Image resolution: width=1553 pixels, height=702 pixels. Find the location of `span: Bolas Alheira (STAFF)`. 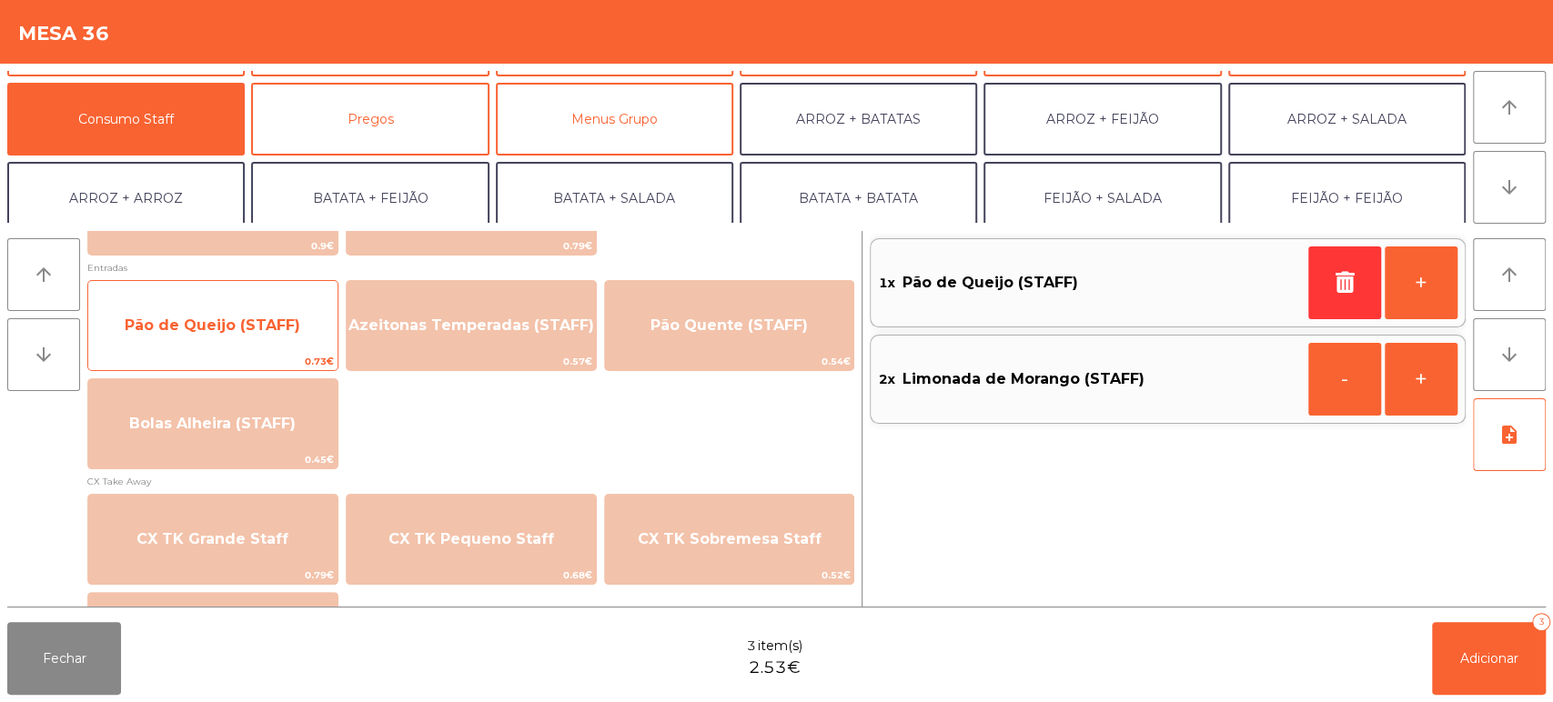

span: Bolas Alheira (STAFF) is located at coordinates (212, 423).